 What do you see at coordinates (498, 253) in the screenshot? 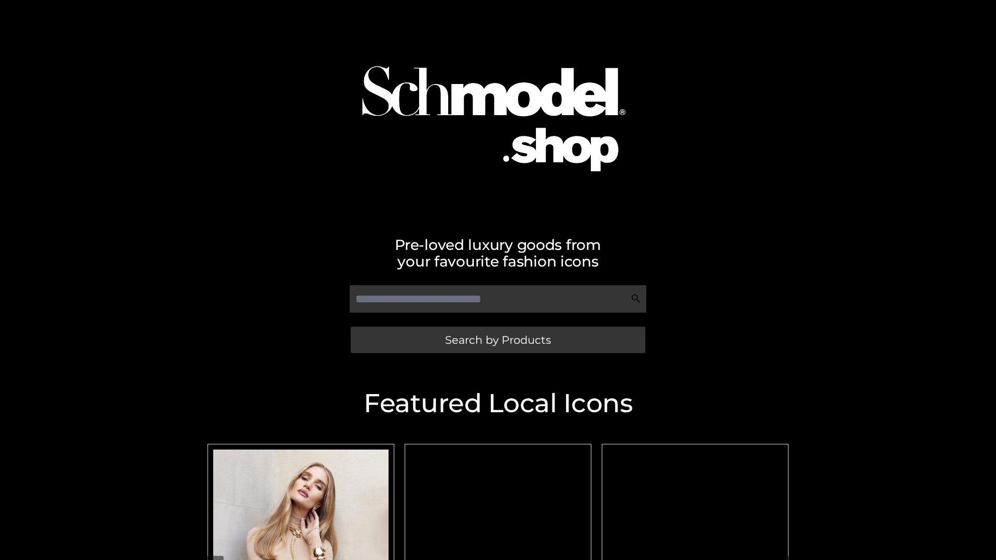
I see `h2: Pre-loved luxury goods from your favourite fashion icons` at bounding box center [498, 253].